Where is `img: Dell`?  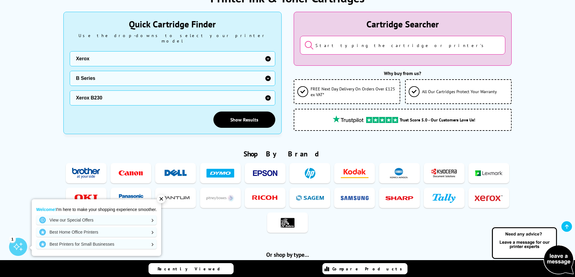 img: Dell is located at coordinates (176, 173).